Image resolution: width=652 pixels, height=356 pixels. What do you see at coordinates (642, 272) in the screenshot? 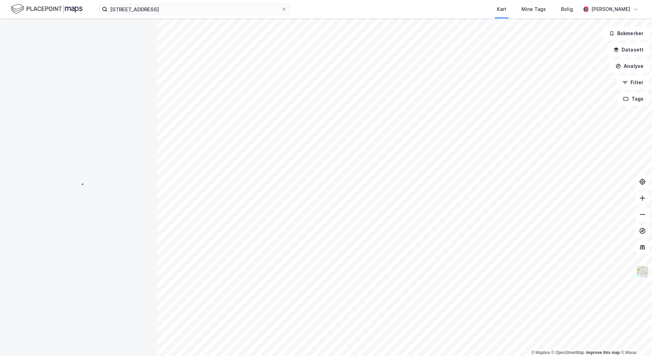
I see `img: Z` at bounding box center [642, 272].